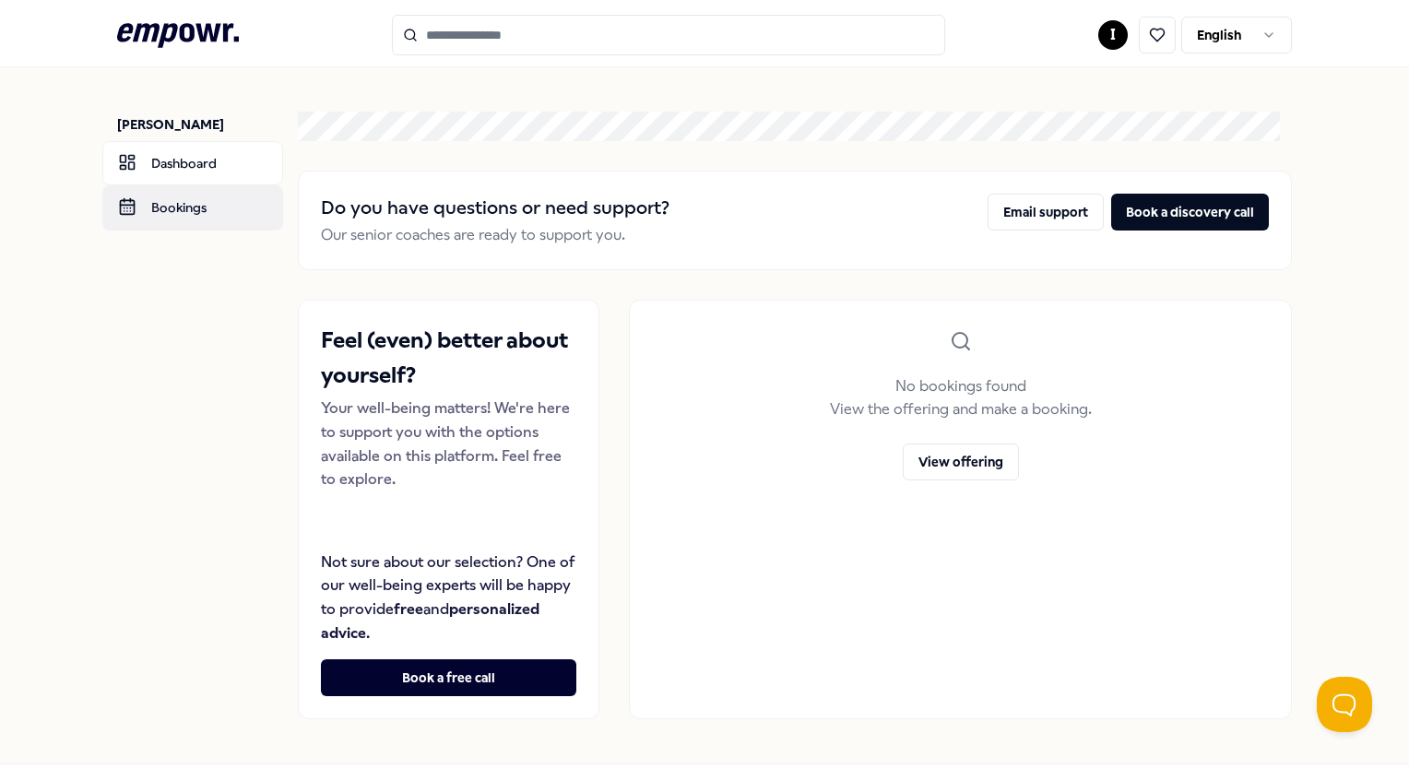 Image resolution: width=1409 pixels, height=769 pixels. I want to click on p: Your well-being matters! We're here to support you with the options available on this platform. F..., so click(448, 443).